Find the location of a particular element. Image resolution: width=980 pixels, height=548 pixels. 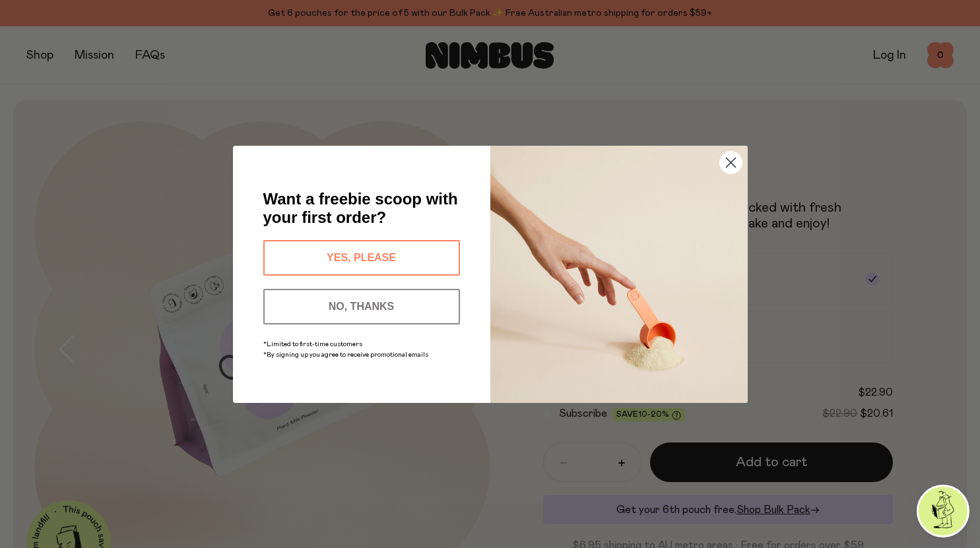

img: c0d45117-8e62-4a02-9742-374a5db49d45.jpeg is located at coordinates (619, 274).